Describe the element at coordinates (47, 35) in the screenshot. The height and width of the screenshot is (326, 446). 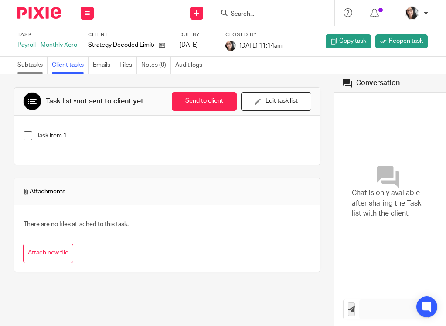
I see `label: Task` at that location.